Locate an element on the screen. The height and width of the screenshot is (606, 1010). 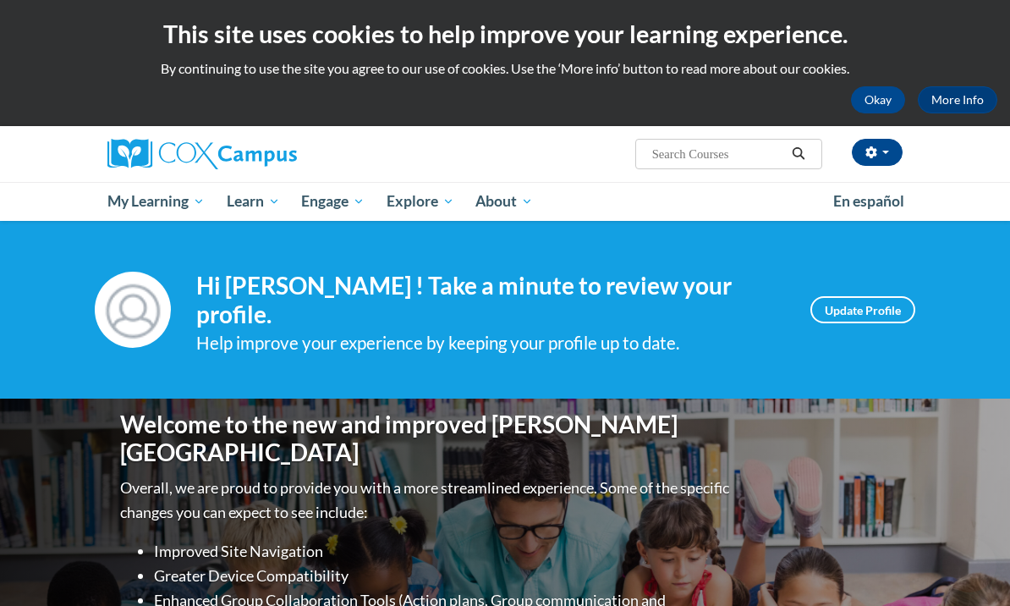
input: Search Courses is located at coordinates (718, 154).